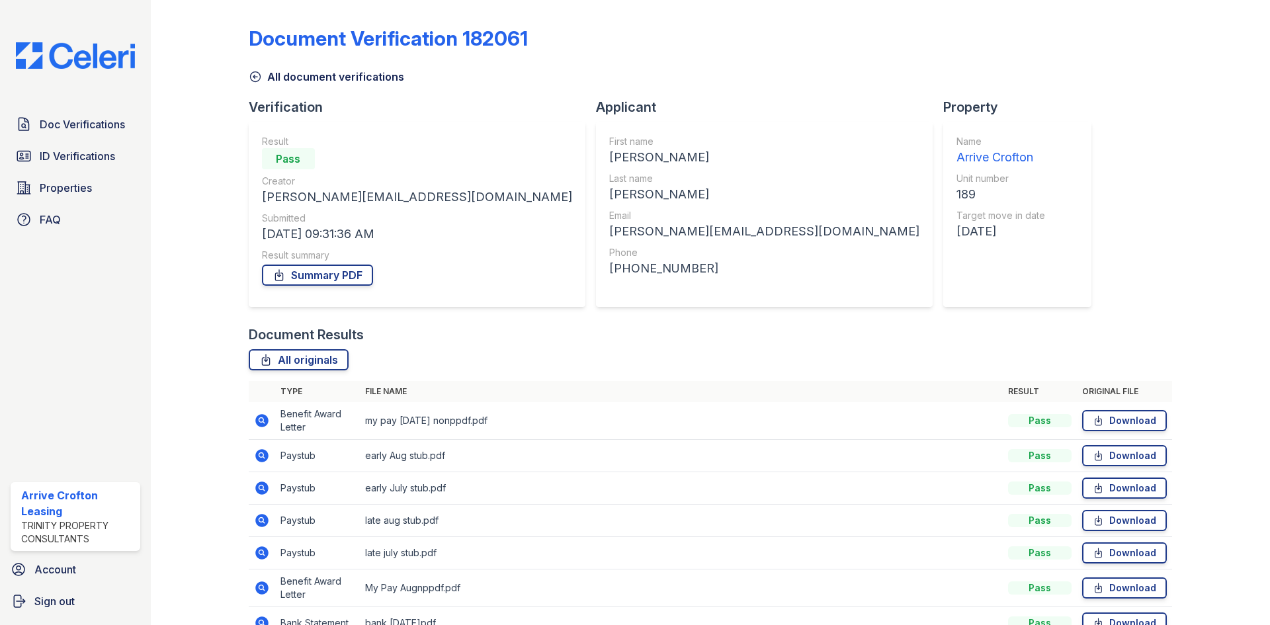  What do you see at coordinates (681, 521) in the screenshot?
I see `td: late aug stub.pdf` at bounding box center [681, 521].